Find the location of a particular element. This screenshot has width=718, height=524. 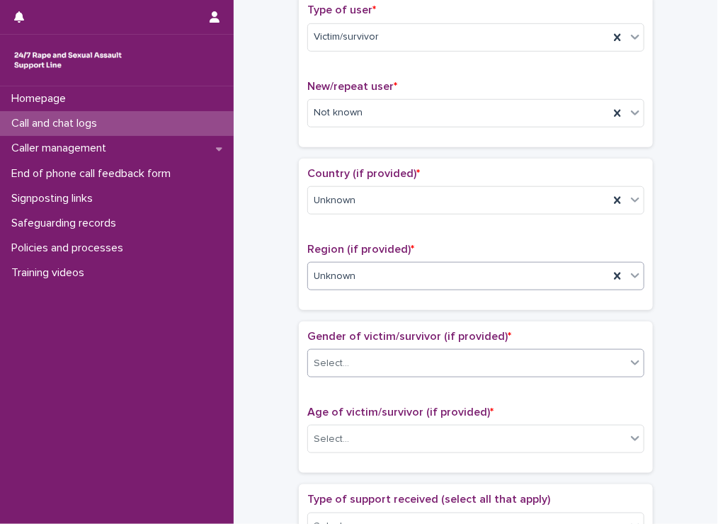

p: Caller management is located at coordinates (62, 148).